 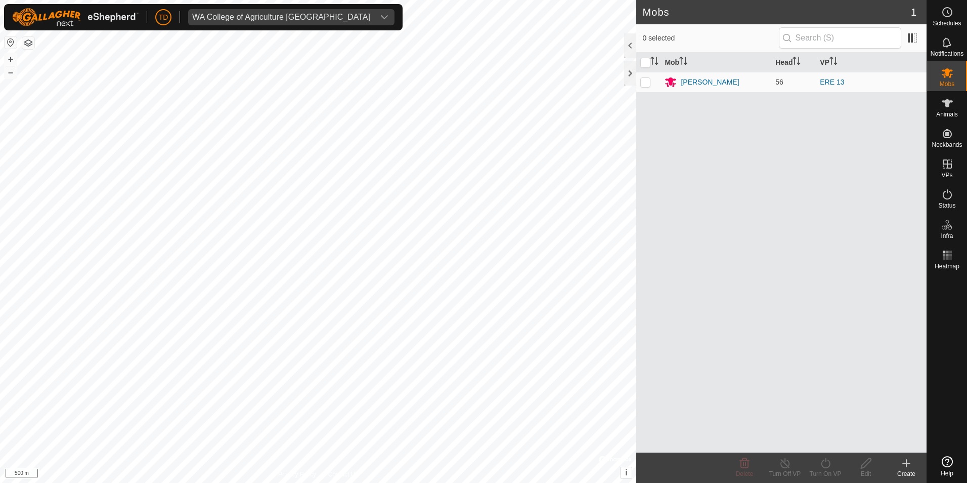 I want to click on div: Create, so click(x=906, y=473).